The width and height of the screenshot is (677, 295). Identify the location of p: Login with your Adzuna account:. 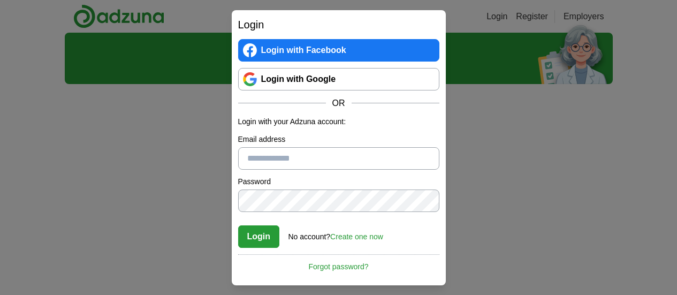
(339, 121).